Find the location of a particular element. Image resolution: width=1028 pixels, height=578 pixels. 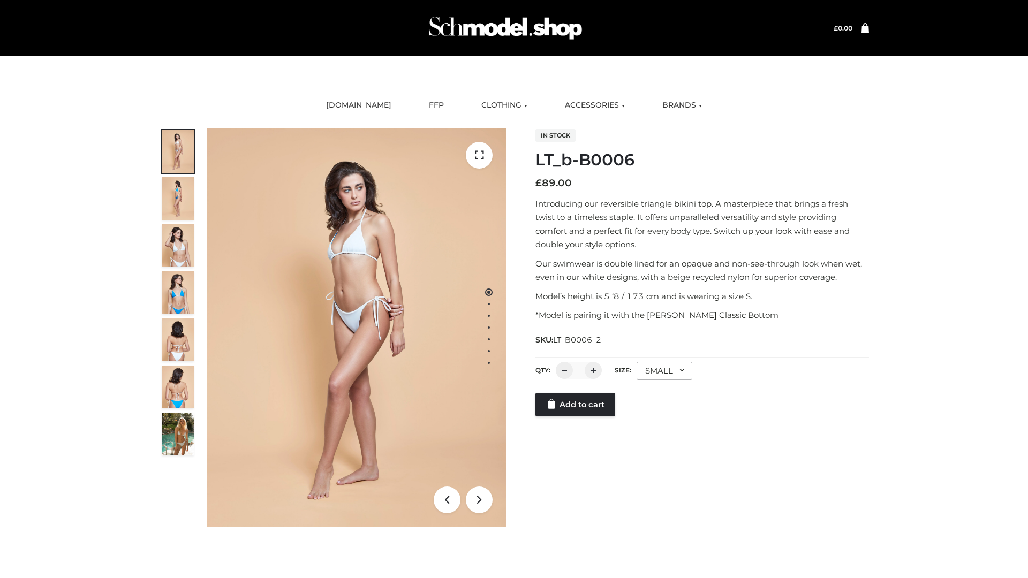

a: FFP is located at coordinates (436, 106).